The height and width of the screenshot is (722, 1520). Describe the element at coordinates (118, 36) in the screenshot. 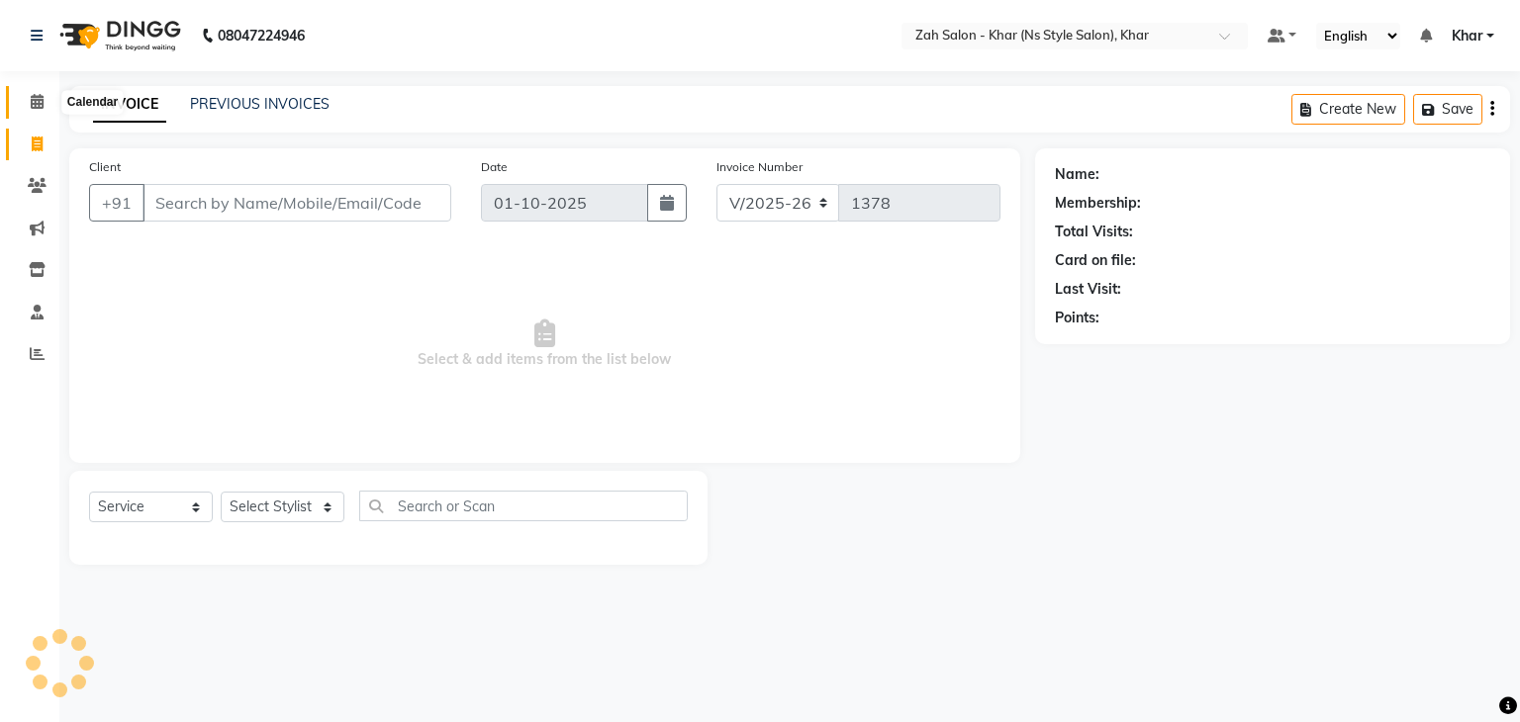

I see `img: logo` at that location.